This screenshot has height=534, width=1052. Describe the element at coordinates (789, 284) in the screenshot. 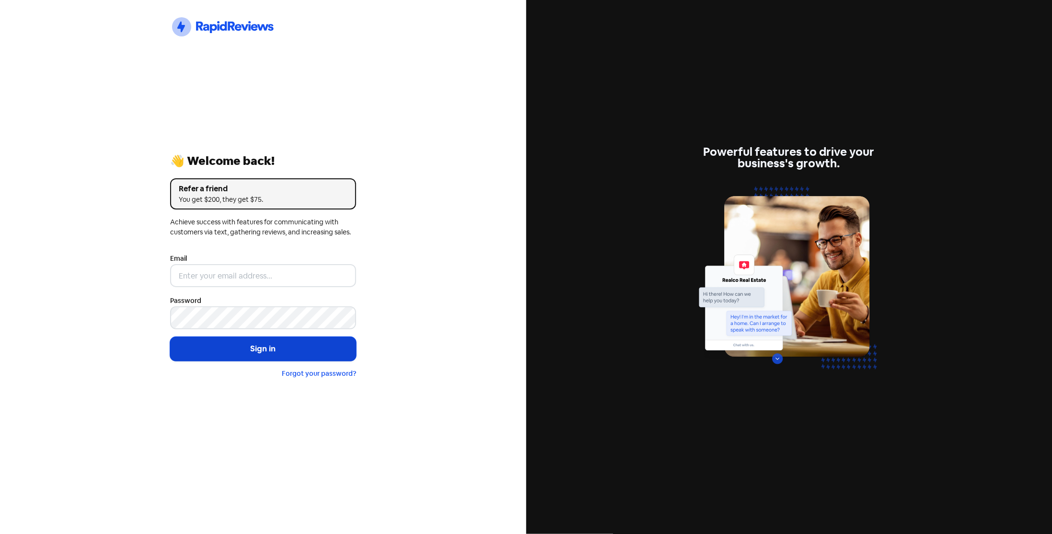

I see `img: web-chat` at that location.